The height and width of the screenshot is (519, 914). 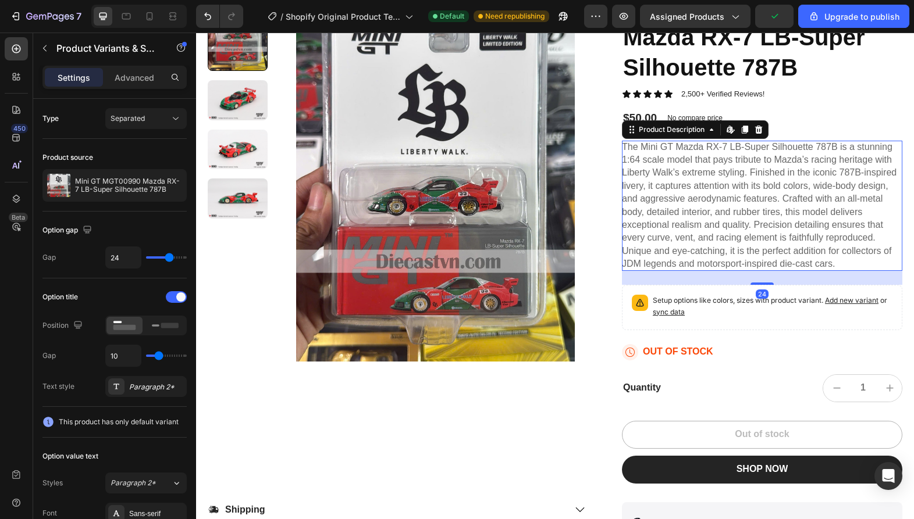 What do you see at coordinates (695, 16) in the screenshot?
I see `button: Assigned Products` at bounding box center [695, 16].